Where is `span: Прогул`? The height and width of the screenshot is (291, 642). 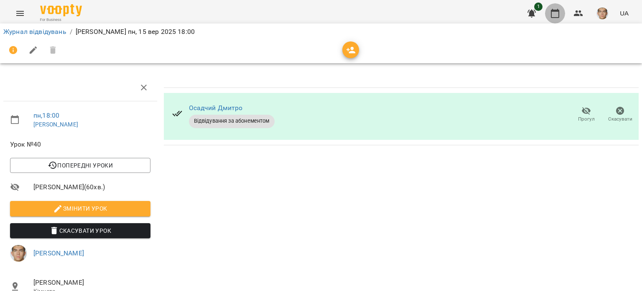 span: Прогул is located at coordinates (587, 119).